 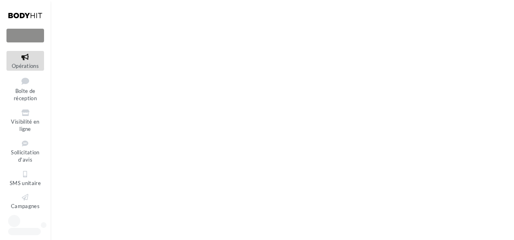 I want to click on span: SMS unitaire, so click(x=25, y=183).